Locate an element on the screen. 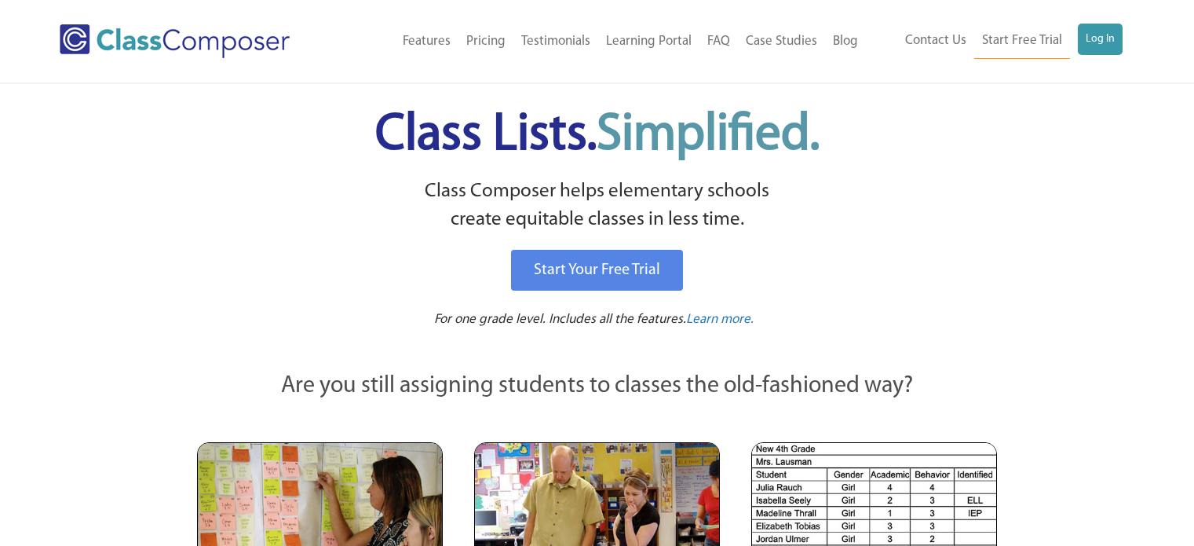 The image size is (1194, 546). a: Learning Portal is located at coordinates (648, 42).